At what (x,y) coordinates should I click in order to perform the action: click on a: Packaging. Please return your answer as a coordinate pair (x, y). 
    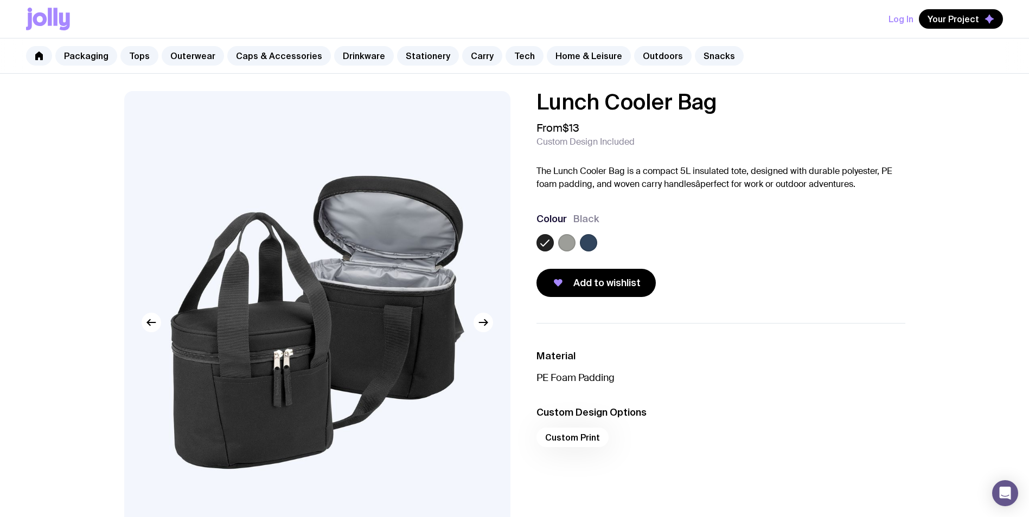
    Looking at the image, I should click on (86, 56).